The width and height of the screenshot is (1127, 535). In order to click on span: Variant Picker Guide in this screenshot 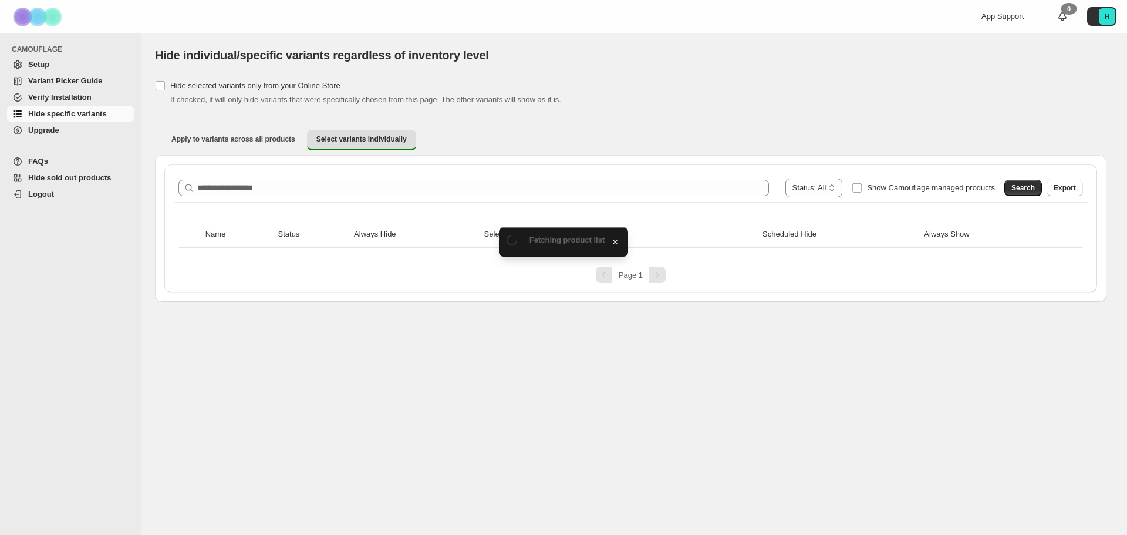, I will do `click(65, 80)`.